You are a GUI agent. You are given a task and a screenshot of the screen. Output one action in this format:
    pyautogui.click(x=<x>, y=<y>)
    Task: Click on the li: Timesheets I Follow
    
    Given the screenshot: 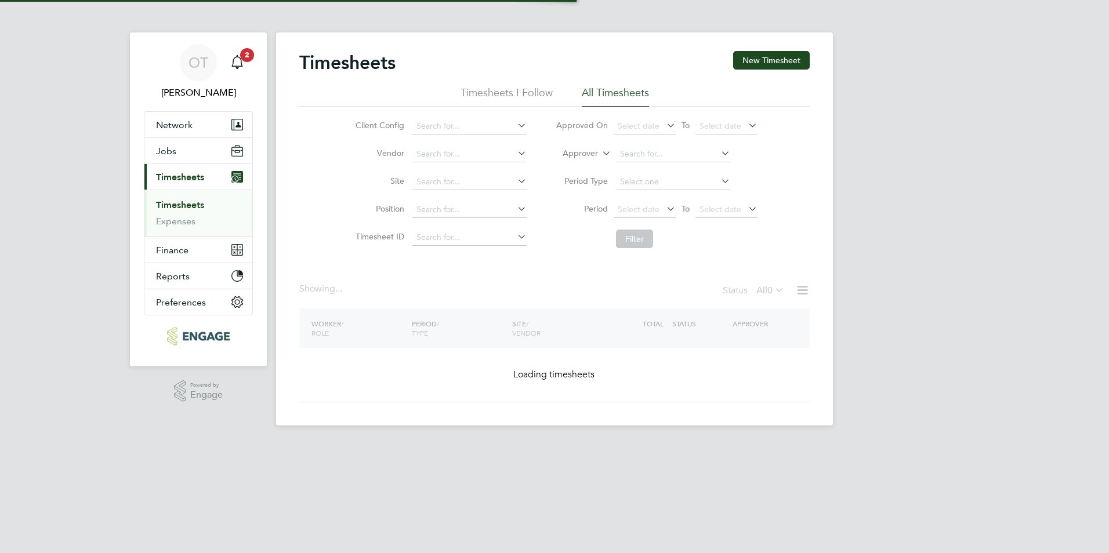 What is the action you would take?
    pyautogui.click(x=506, y=96)
    